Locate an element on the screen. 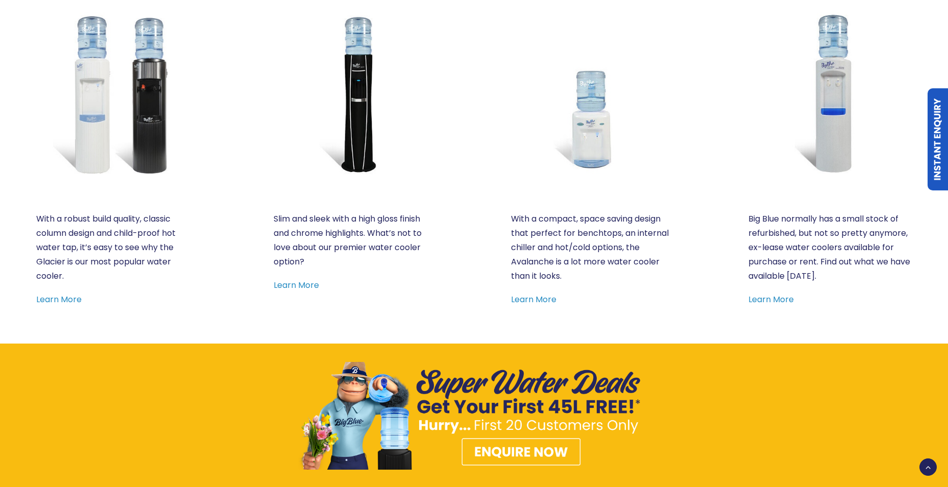 This screenshot has width=948, height=487. a: Instant Enquiry is located at coordinates (938, 139).